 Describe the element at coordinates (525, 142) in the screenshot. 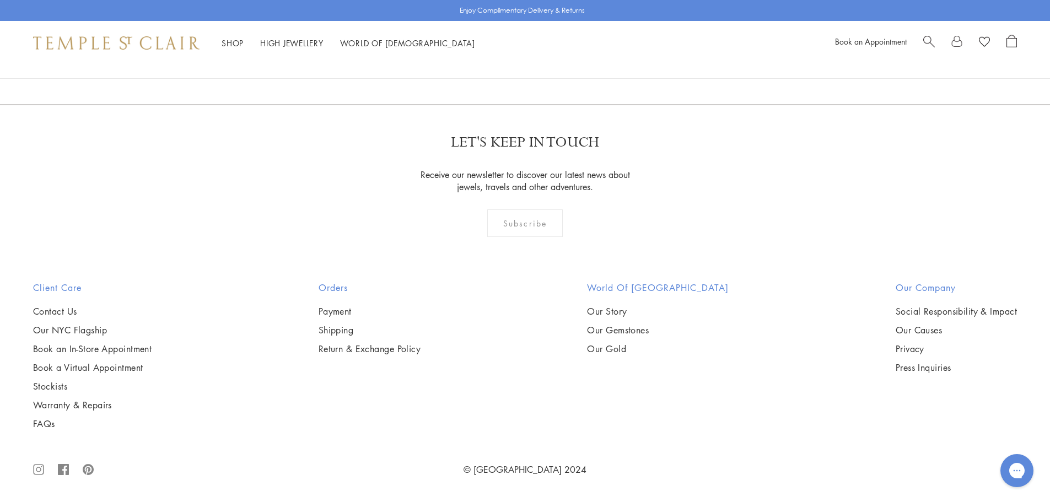

I see `p: LET'S KEEP IN TOUCH` at that location.